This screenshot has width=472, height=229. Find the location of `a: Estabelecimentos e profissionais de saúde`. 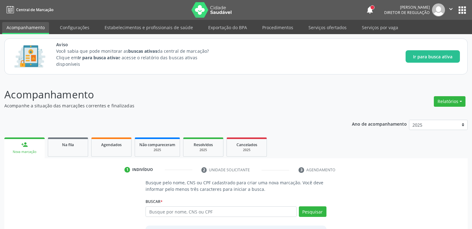

a: Estabelecimentos e profissionais de saúde is located at coordinates (149, 27).